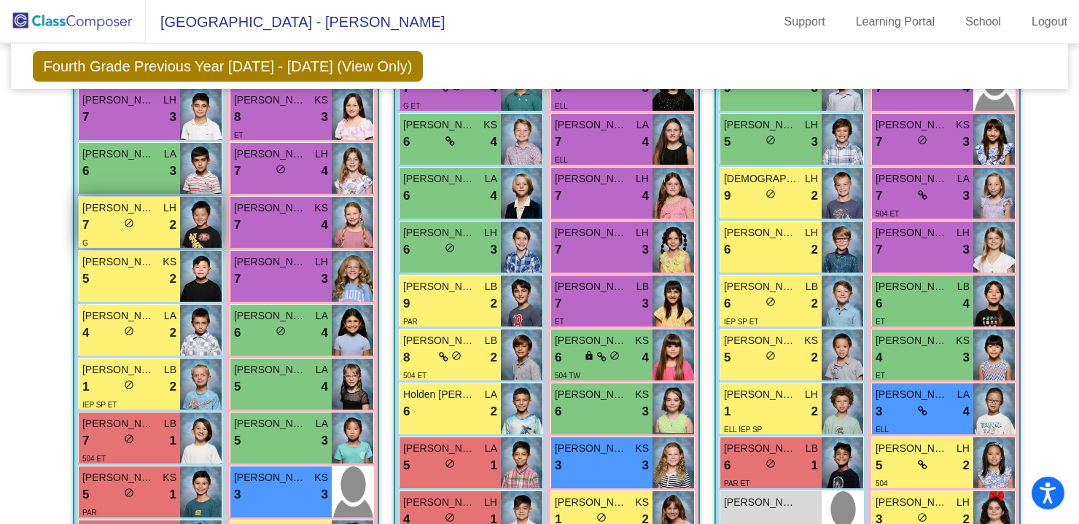 The width and height of the screenshot is (1079, 524). What do you see at coordinates (85, 243) in the screenshot?
I see `span: G` at bounding box center [85, 243].